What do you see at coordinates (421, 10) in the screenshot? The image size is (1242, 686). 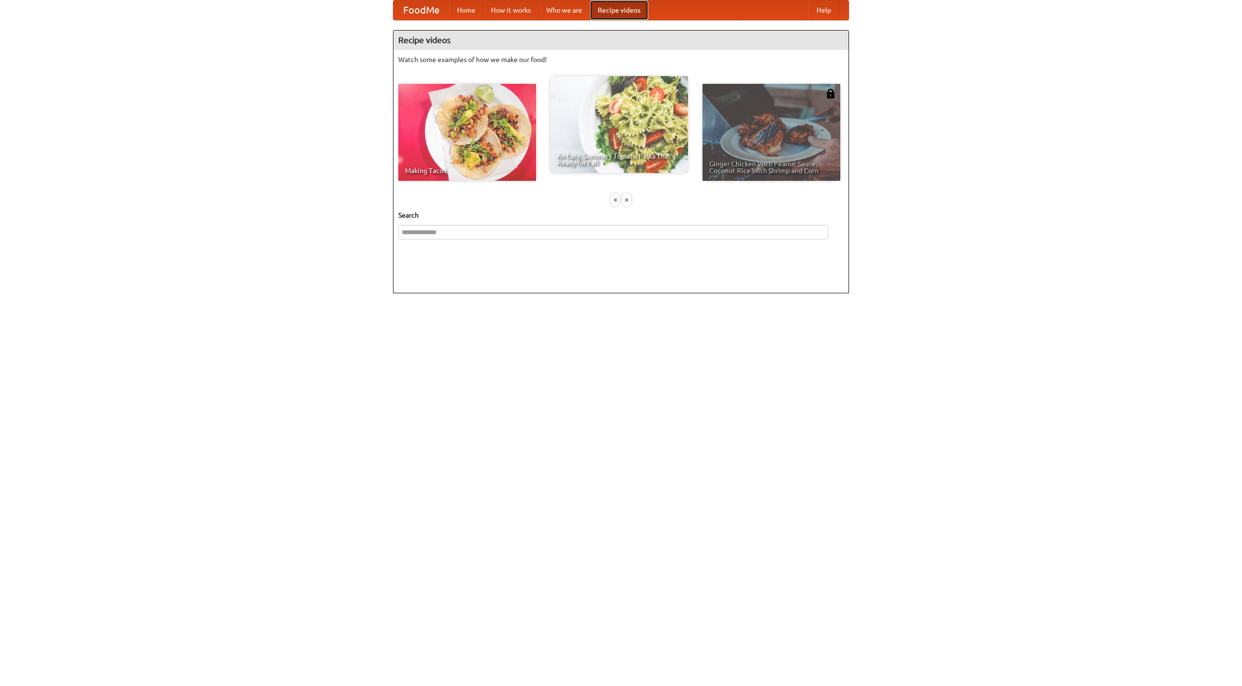 I see `a: FoodMe` at bounding box center [421, 10].